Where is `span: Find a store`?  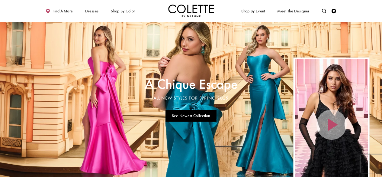
span: Find a store is located at coordinates (63, 11).